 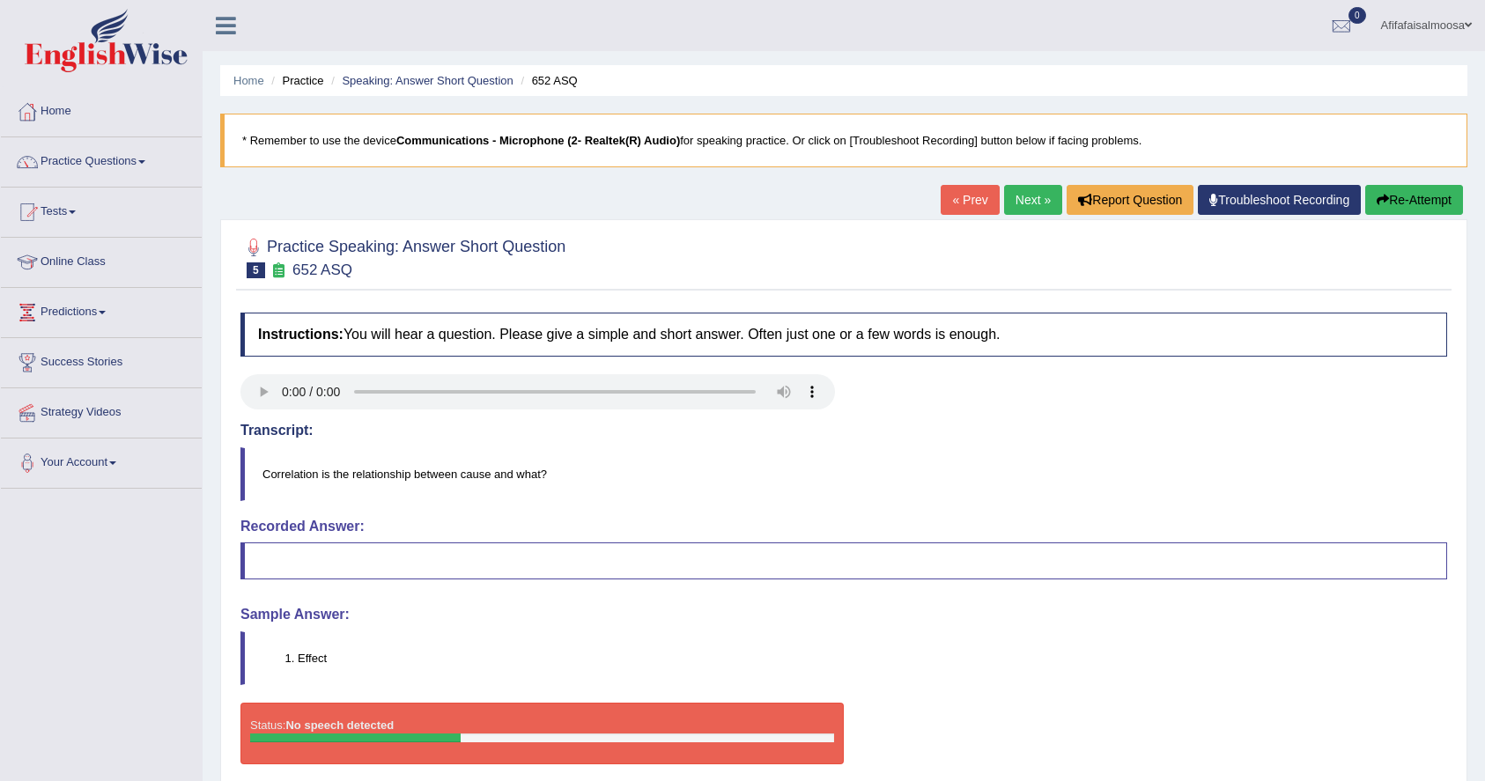 I want to click on h4: You will hear a question. Please give a simple and short answer. Often just one or a few words is..., so click(x=844, y=335).